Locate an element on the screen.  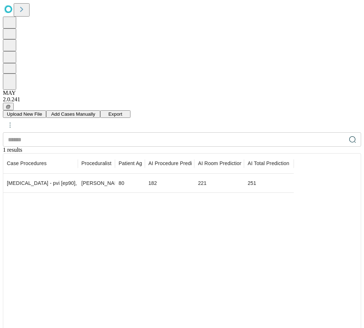
div: 80 is located at coordinates (130, 183).